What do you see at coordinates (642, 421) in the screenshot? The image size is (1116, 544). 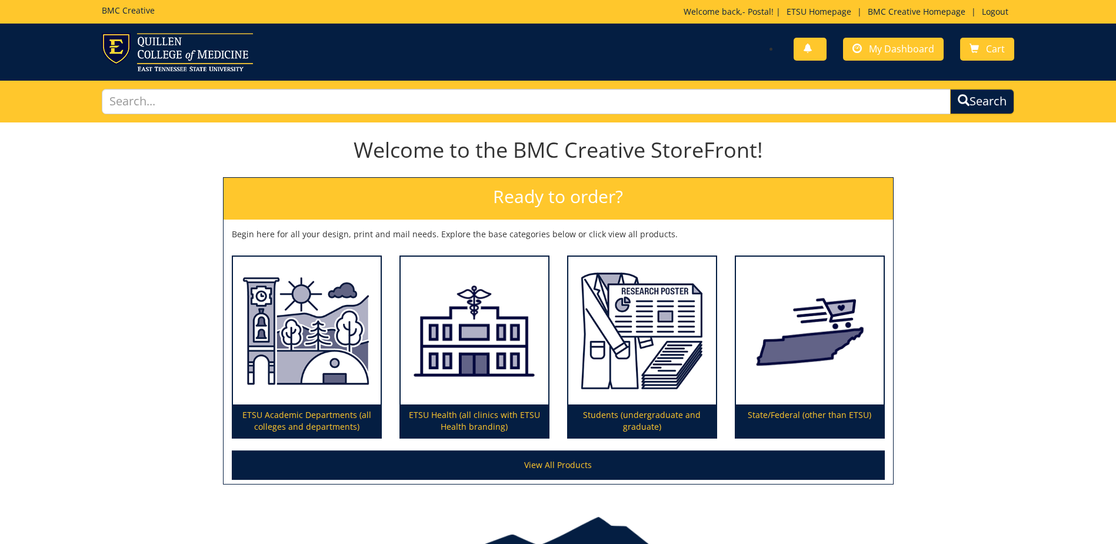 I see `p: Students (undergraduate and graduate)` at bounding box center [642, 421].